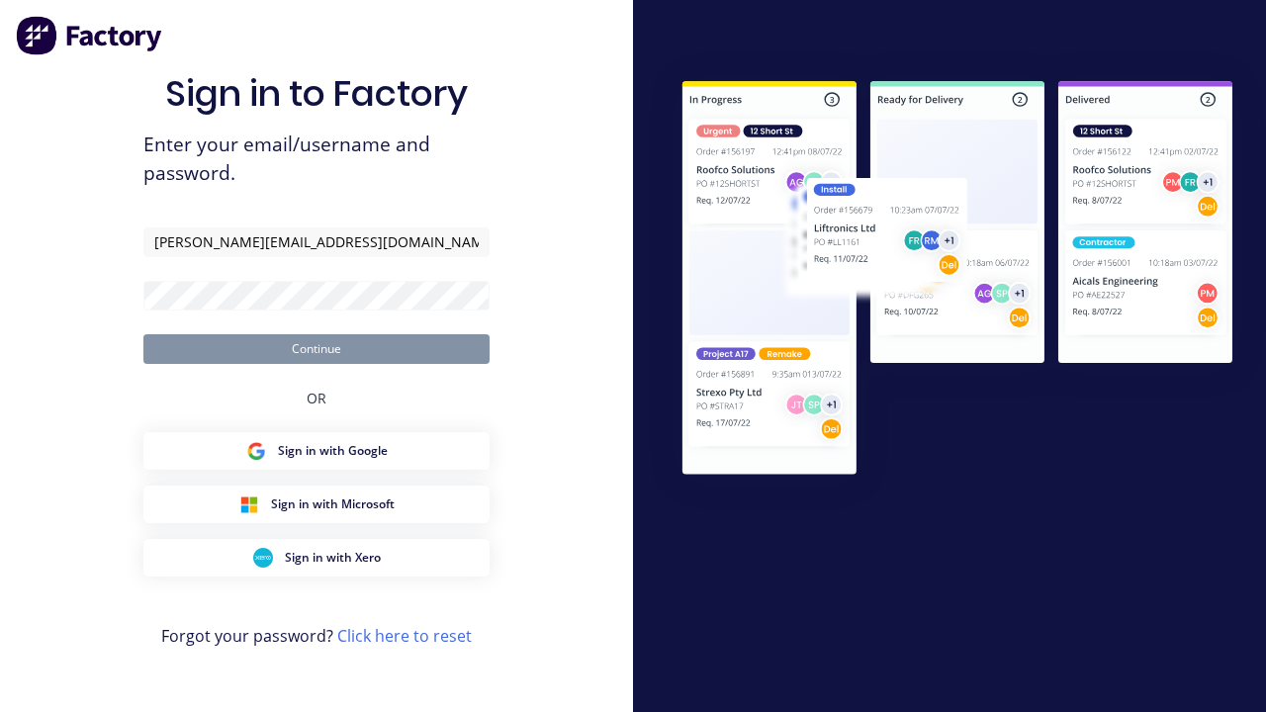  What do you see at coordinates (332, 505) in the screenshot?
I see `span: Sign in with Microsoft` at bounding box center [332, 505].